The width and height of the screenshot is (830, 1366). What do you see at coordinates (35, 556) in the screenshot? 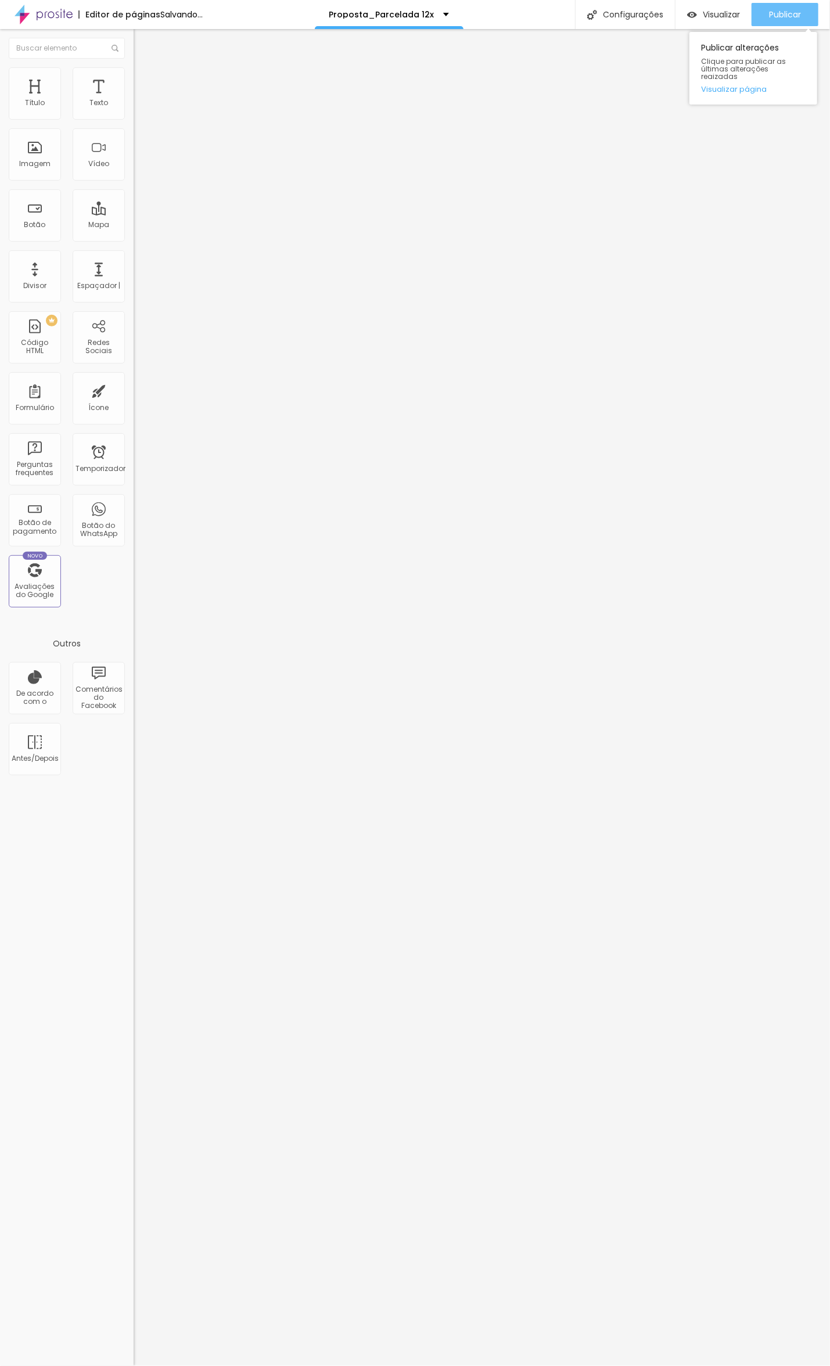
I see `div: Novo` at bounding box center [35, 556].